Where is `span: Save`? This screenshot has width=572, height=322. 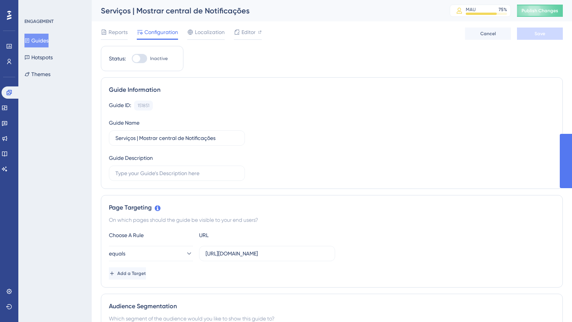 span: Save is located at coordinates (540, 34).